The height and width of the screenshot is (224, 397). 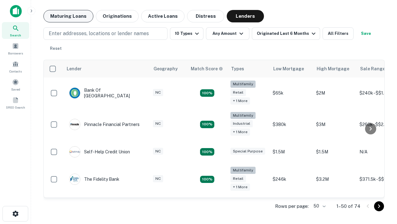 What do you see at coordinates (207, 179) in the screenshot?
I see `div: Matching Properties: 10, hasApolloMatch: undefined` at bounding box center [207, 179].